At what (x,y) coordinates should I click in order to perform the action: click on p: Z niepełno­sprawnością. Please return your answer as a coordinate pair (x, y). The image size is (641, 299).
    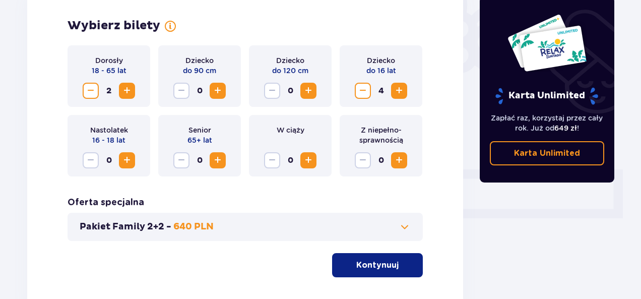
    Looking at the image, I should click on (381, 135).